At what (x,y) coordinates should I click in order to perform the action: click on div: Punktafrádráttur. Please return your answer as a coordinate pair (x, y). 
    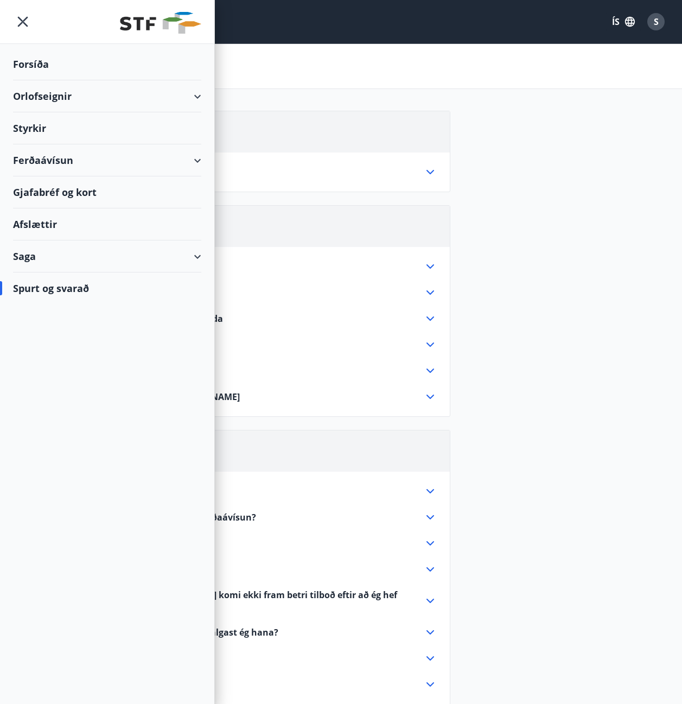
    Looking at the image, I should click on (232, 344).